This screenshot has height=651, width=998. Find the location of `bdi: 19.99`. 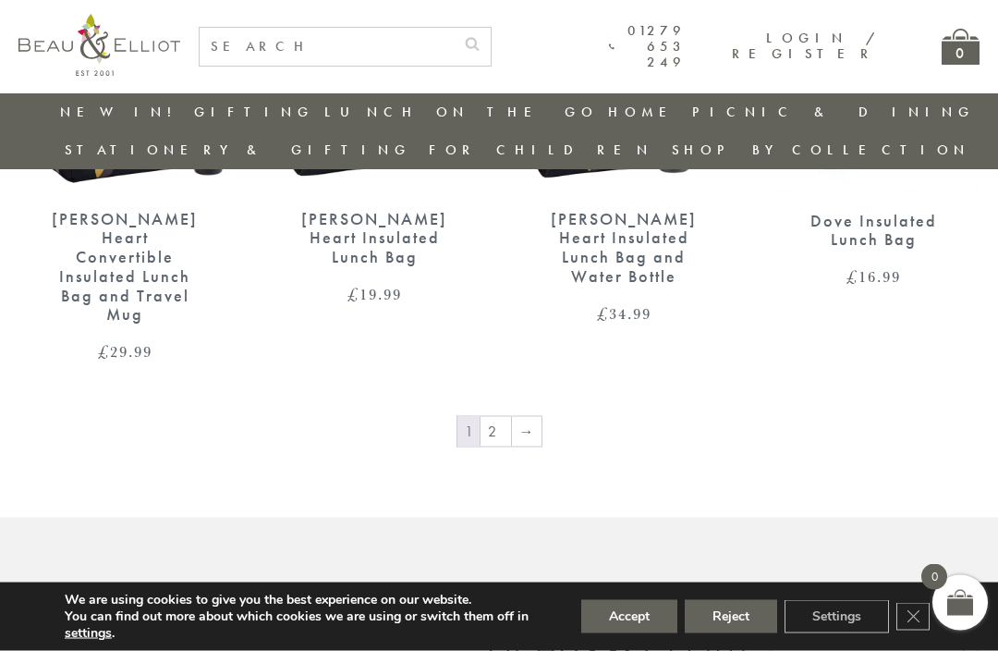

bdi: 19.99 is located at coordinates (374, 294).